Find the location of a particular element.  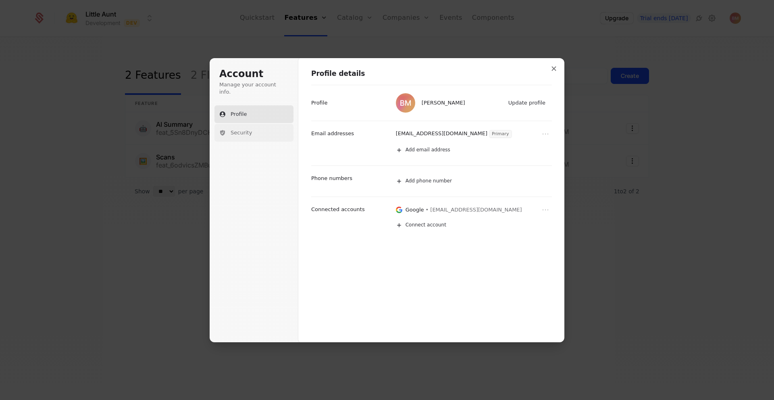

button: Update profile is located at coordinates (527, 103).